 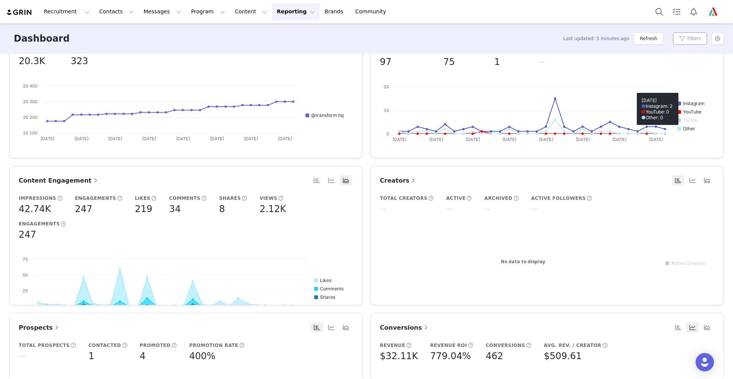 I want to click on h5: 8, so click(x=222, y=209).